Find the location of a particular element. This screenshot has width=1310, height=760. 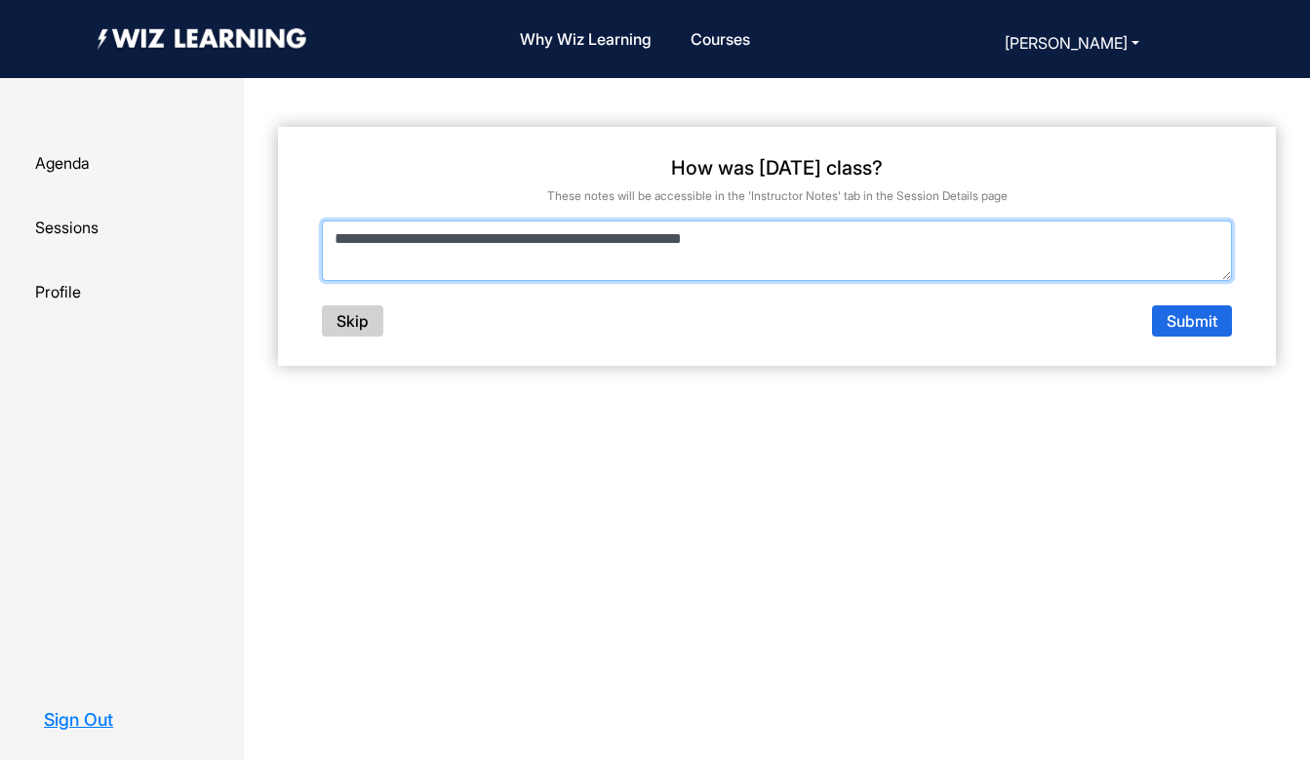

button: Sessions is located at coordinates (66, 227).